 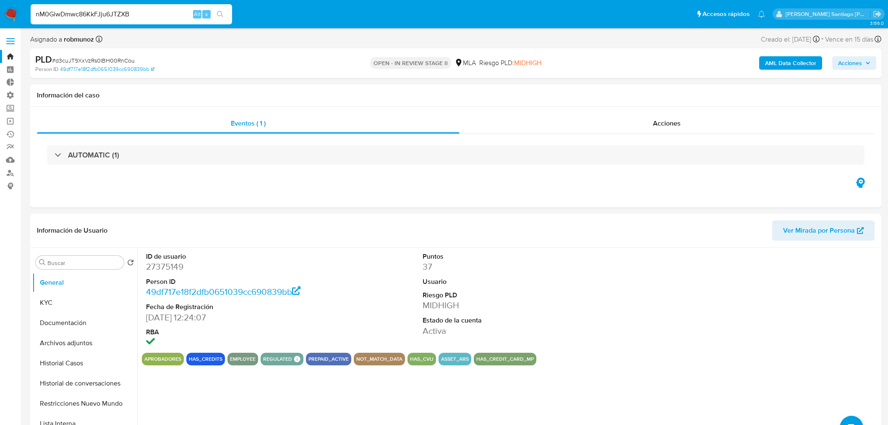 I want to click on input: Buscar usuario o caso..., so click(x=131, y=14).